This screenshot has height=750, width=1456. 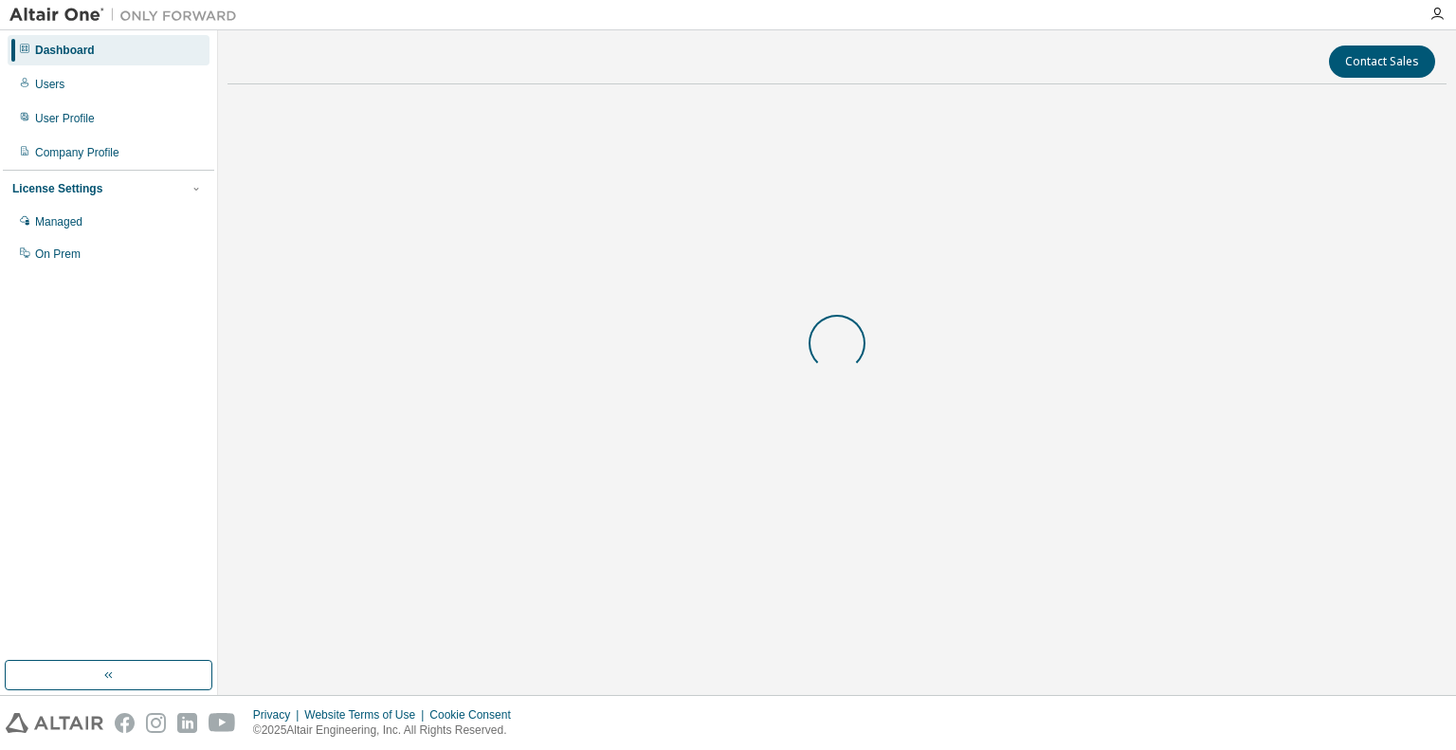 I want to click on div: Website Terms of Use, so click(x=367, y=715).